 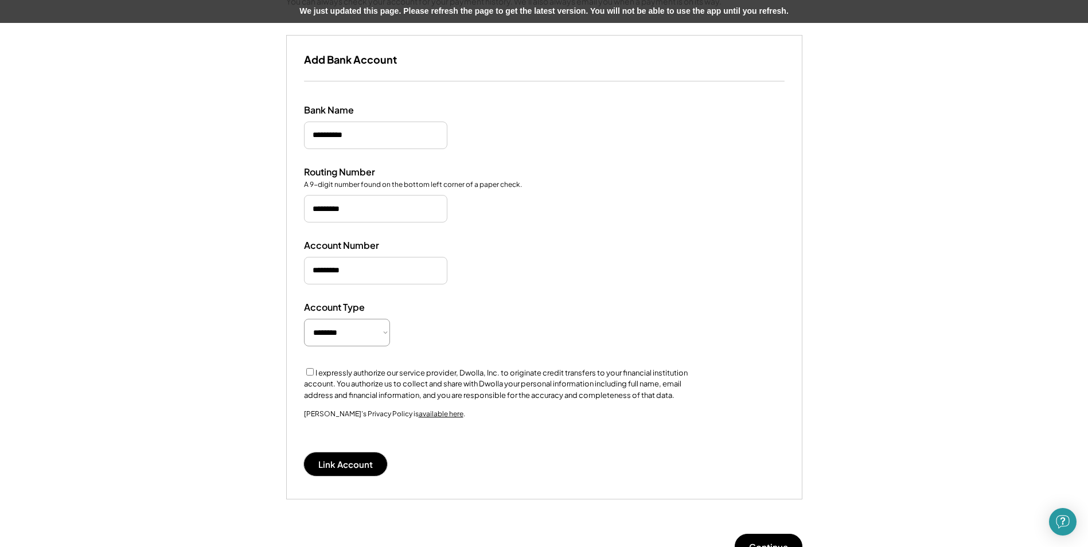 What do you see at coordinates (413, 185) in the screenshot?
I see `div: A 9-digit number found on the bottom left corner of a paper check.` at bounding box center [413, 185].